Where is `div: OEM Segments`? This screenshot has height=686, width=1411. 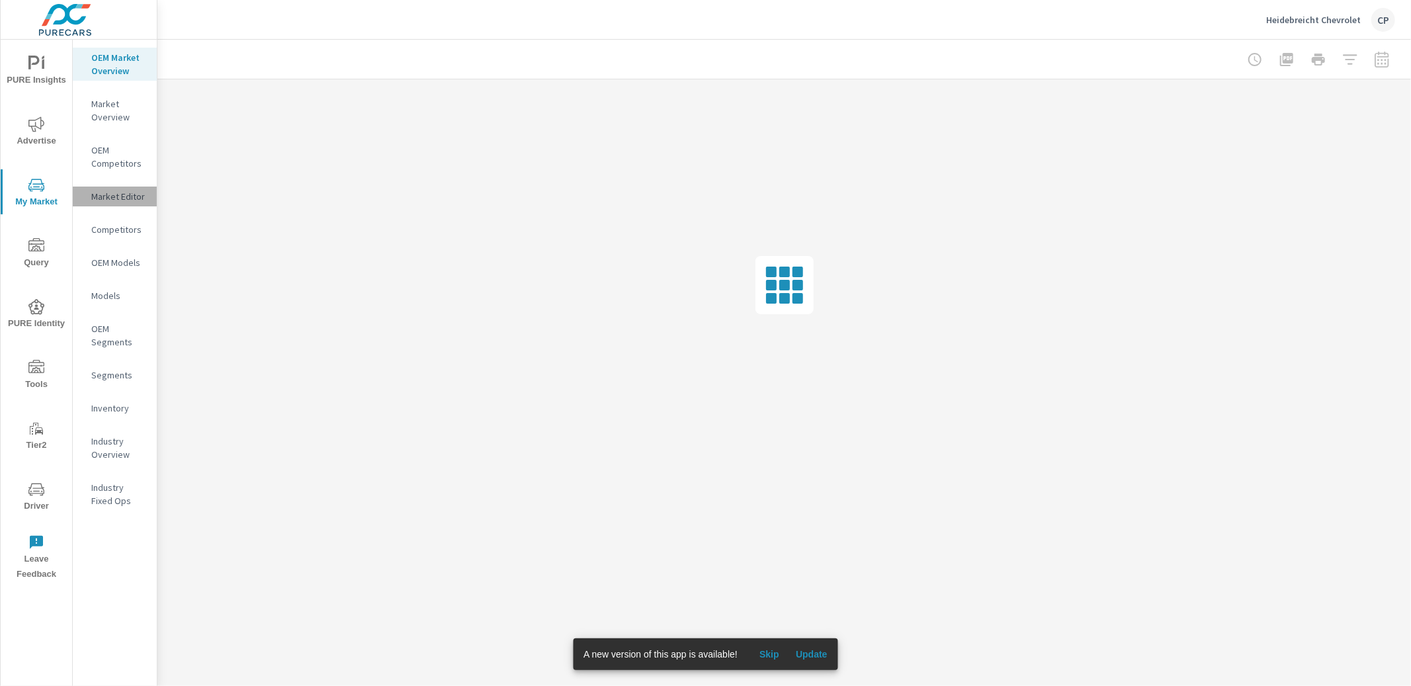
div: OEM Segments is located at coordinates (114, 335).